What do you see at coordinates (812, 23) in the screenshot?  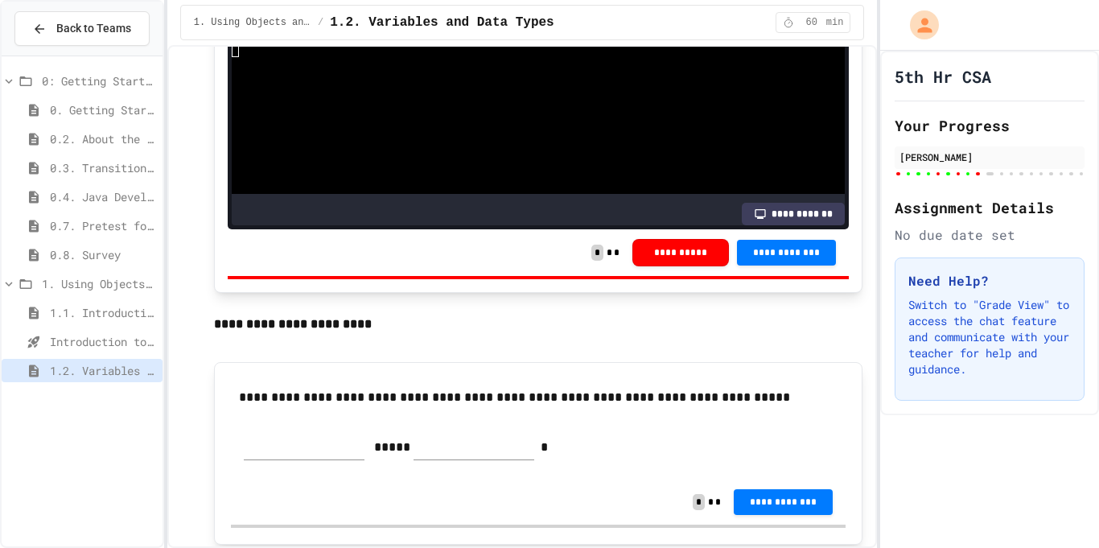 I see `span: 60` at bounding box center [812, 23].